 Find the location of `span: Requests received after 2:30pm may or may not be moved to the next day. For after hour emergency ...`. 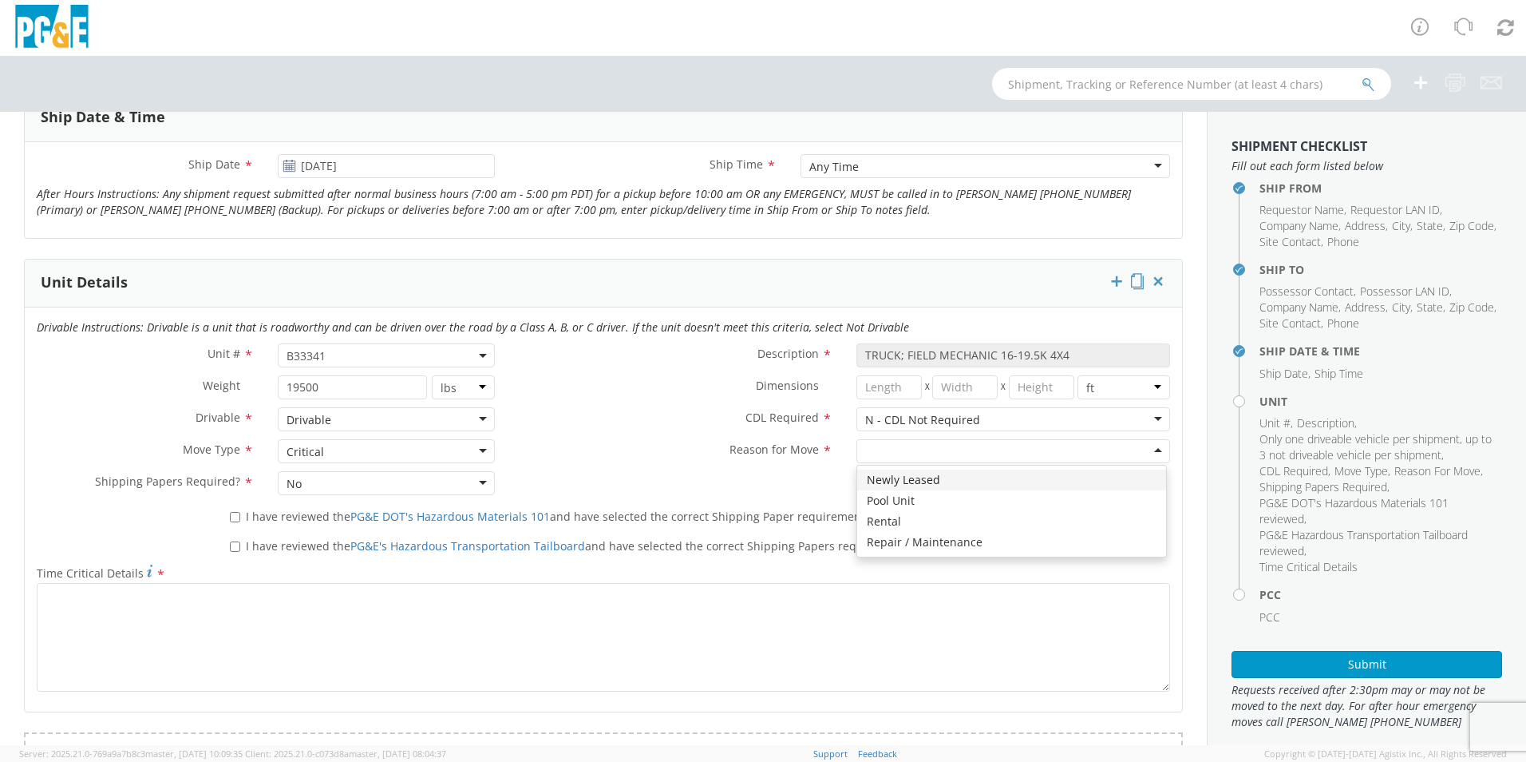

span: Requests received after 2:30pm may or may not be moved to the next day. For after hour emergency ... is located at coordinates (1367, 706).